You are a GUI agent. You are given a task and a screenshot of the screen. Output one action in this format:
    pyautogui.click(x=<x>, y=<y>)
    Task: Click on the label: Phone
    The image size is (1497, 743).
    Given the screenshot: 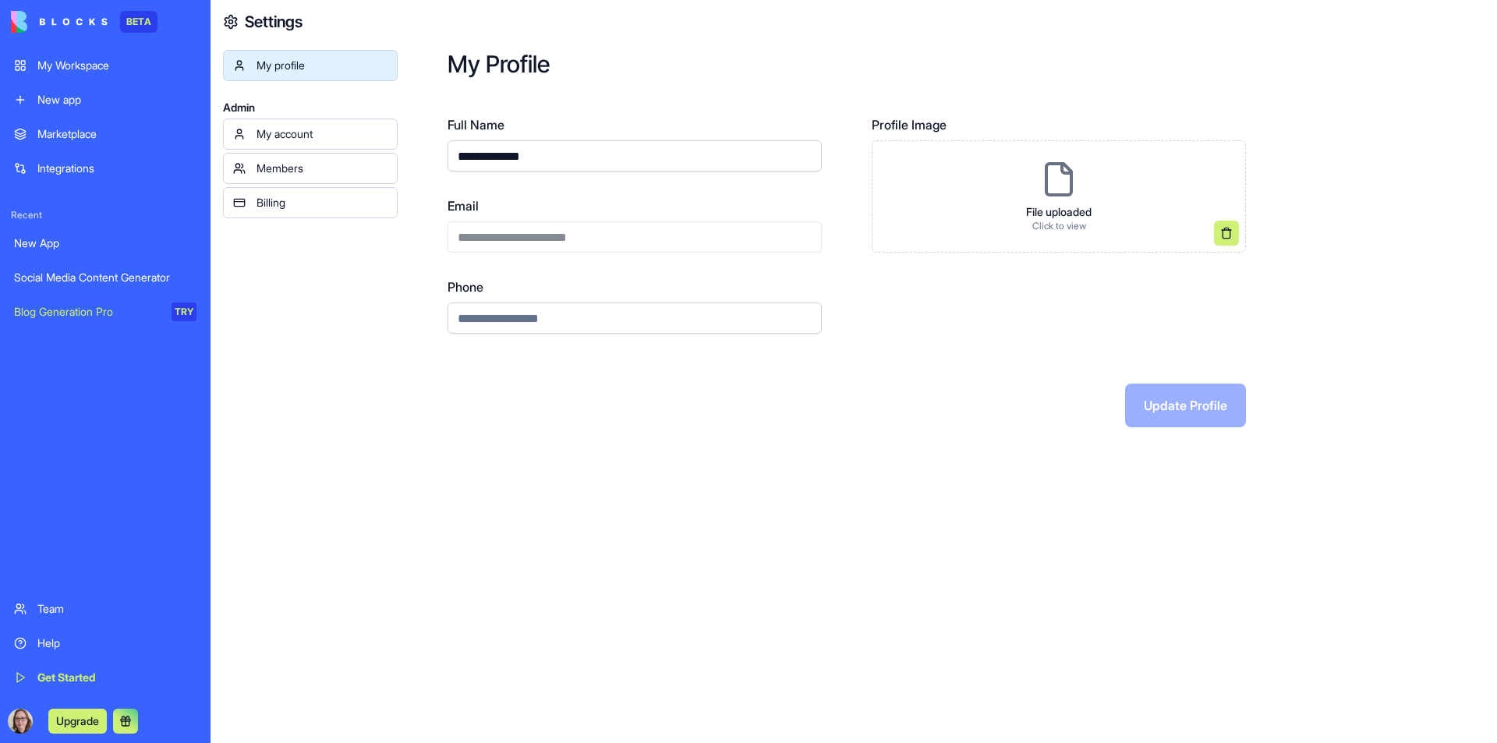 What is the action you would take?
    pyautogui.click(x=635, y=287)
    